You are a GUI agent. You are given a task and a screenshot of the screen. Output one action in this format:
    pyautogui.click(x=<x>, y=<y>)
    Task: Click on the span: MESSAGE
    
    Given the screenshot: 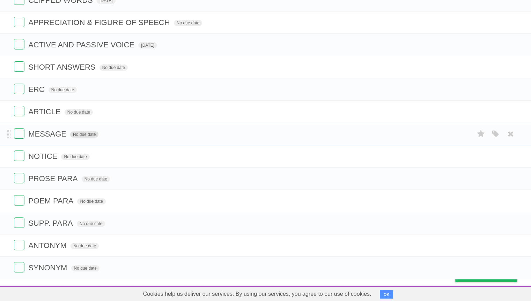 What is the action you would take?
    pyautogui.click(x=48, y=134)
    